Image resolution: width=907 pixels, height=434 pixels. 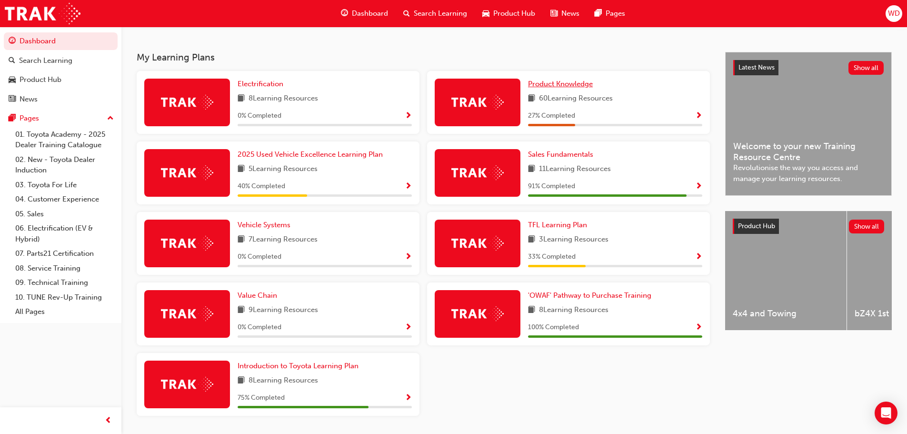 I want to click on div: Open Intercom Messenger, so click(x=886, y=413).